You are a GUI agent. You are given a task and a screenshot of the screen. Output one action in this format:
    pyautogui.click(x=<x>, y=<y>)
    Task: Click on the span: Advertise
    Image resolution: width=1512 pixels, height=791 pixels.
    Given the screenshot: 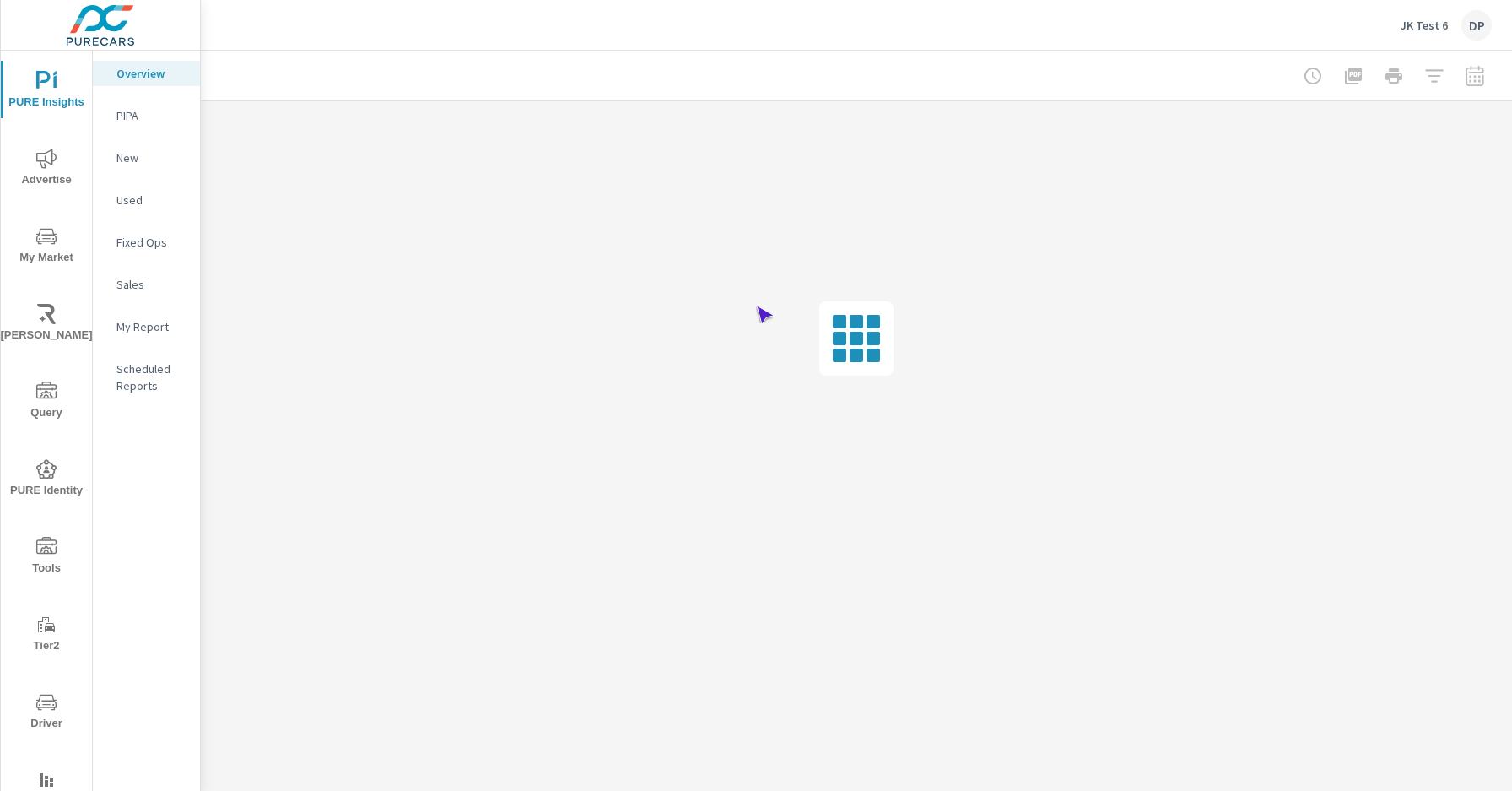 What is the action you would take?
    pyautogui.click(x=47, y=169)
    